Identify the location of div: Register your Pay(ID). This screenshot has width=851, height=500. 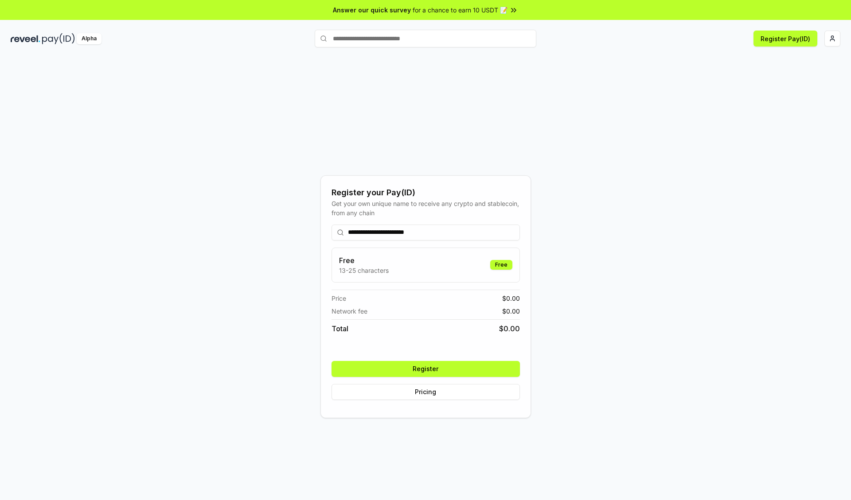
(426, 193).